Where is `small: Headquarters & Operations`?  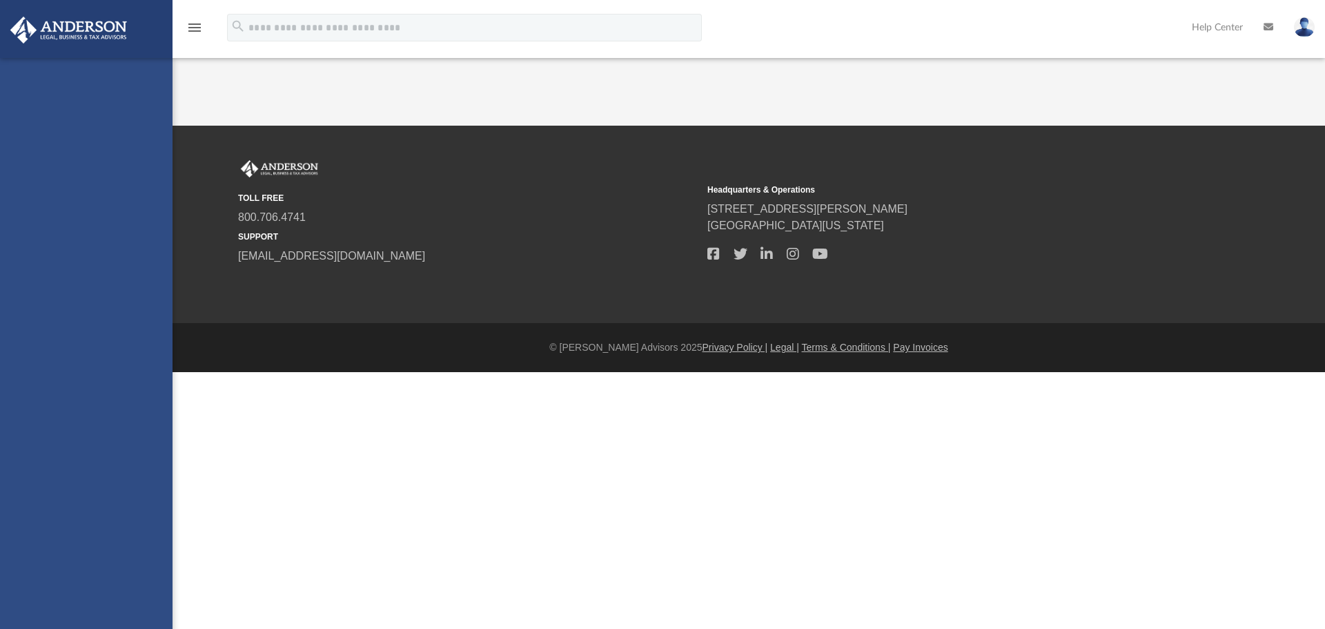
small: Headquarters & Operations is located at coordinates (937, 190).